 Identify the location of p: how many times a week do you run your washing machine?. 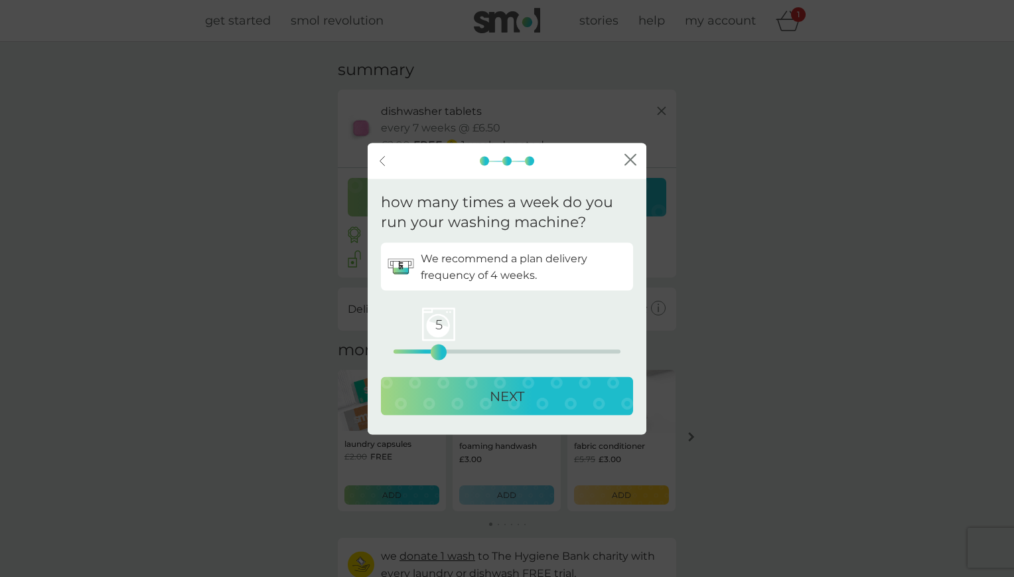
(507, 212).